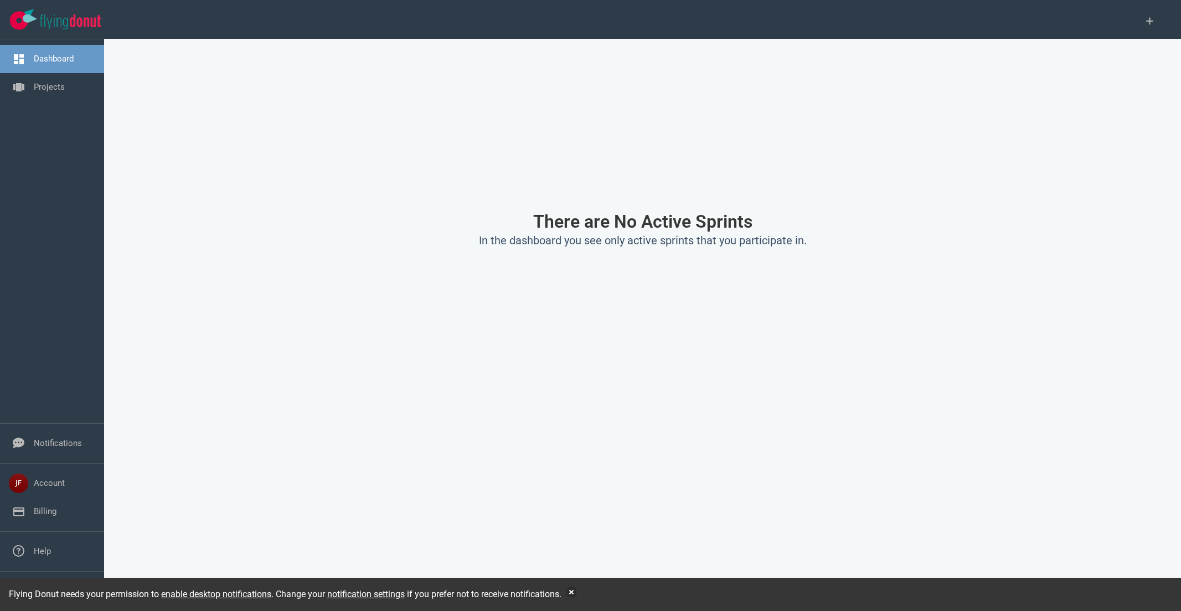 This screenshot has height=611, width=1181. I want to click on a: enable desktop notifications, so click(216, 593).